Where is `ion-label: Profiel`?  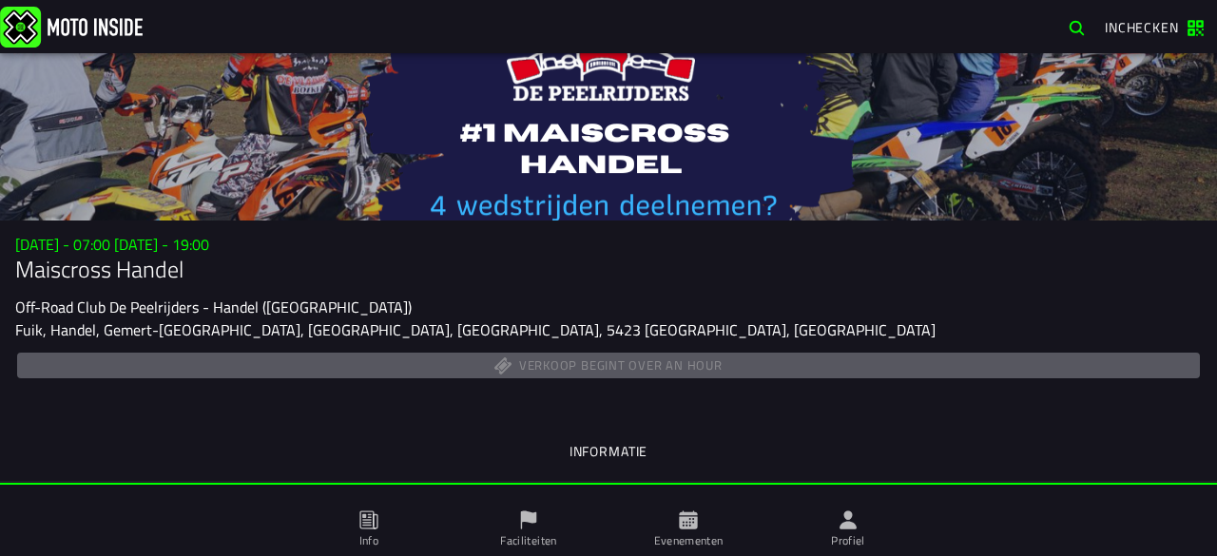 ion-label: Profiel is located at coordinates (848, 541).